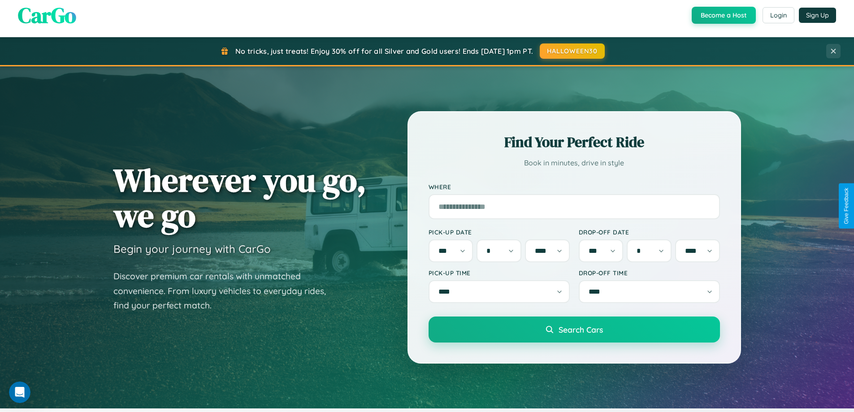 The width and height of the screenshot is (854, 412). What do you see at coordinates (574, 163) in the screenshot?
I see `p: Book in minutes, drive in style` at bounding box center [574, 163].